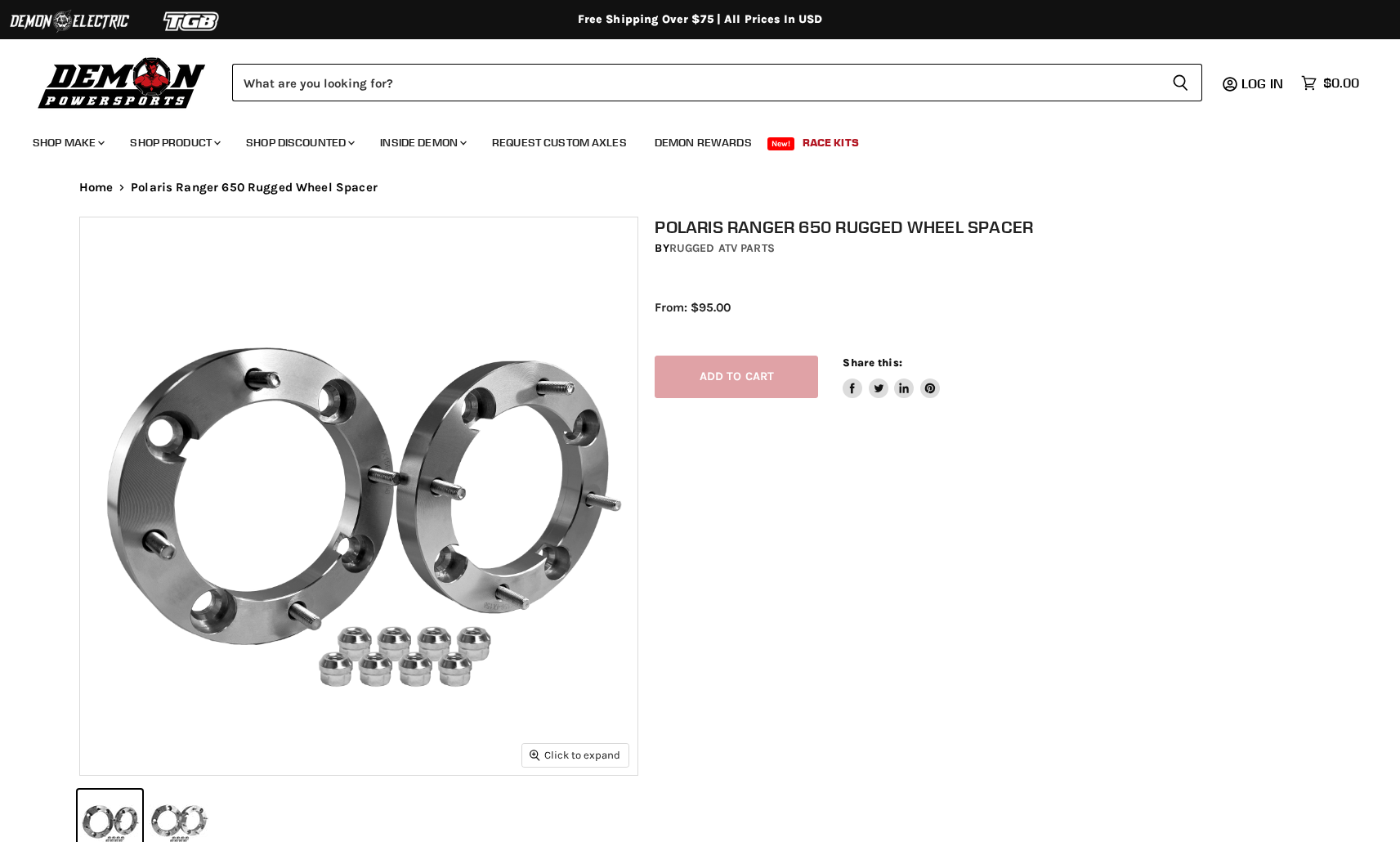 This screenshot has height=842, width=1400. What do you see at coordinates (701, 188) in the screenshot?
I see `nav: Breadcrumbs` at bounding box center [701, 188].